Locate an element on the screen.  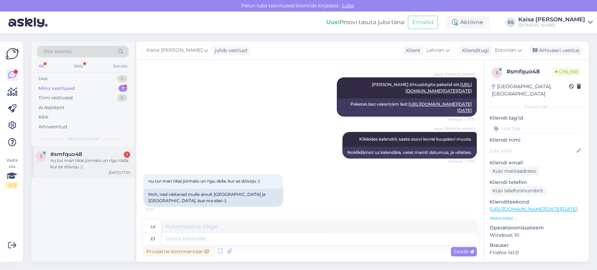
span: #smfquo48 is located at coordinates (66, 154).